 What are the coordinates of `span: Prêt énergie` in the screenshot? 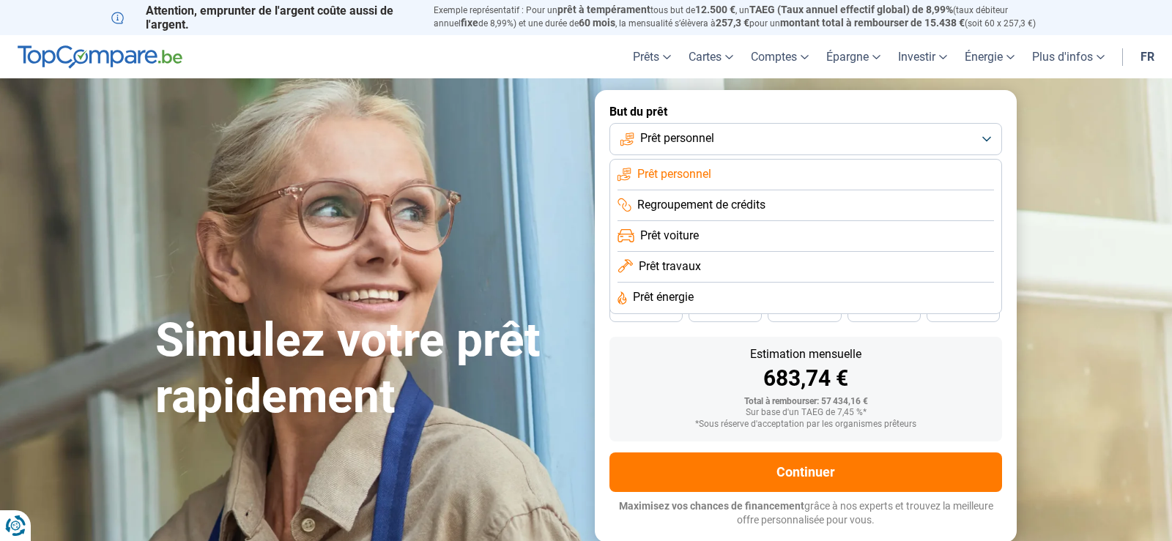 It's located at (663, 297).